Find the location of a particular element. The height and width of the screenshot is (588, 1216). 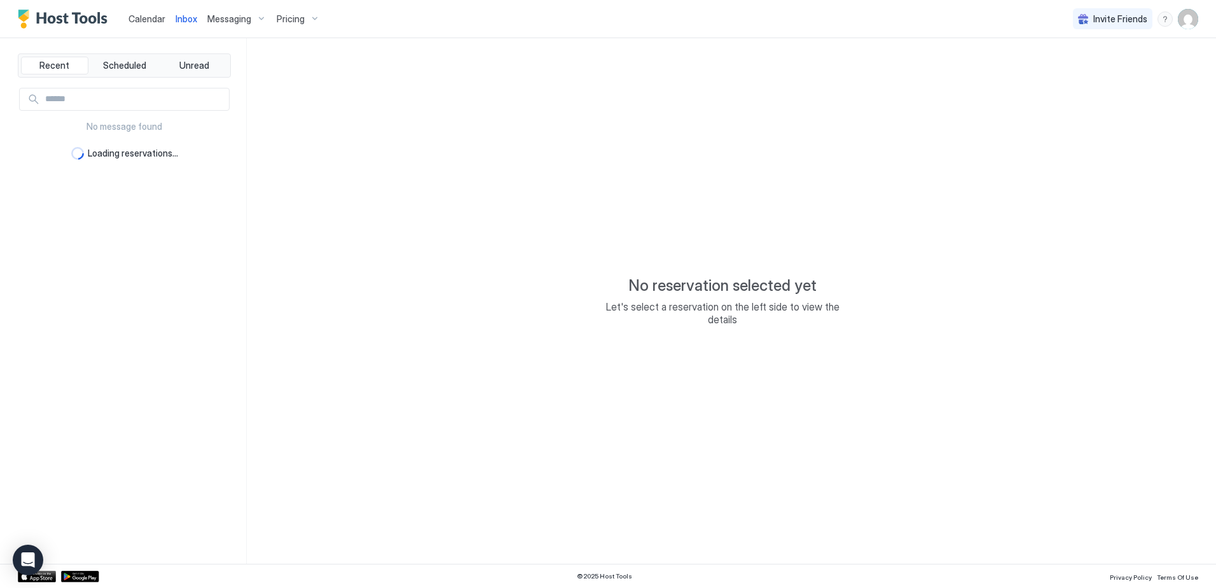

span: Let's select a reservation on the left side to view the details is located at coordinates (723, 313).